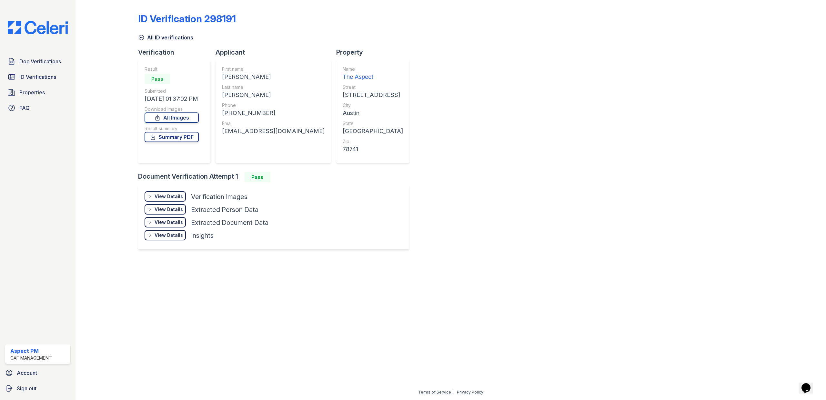  I want to click on div: First name, so click(273, 69).